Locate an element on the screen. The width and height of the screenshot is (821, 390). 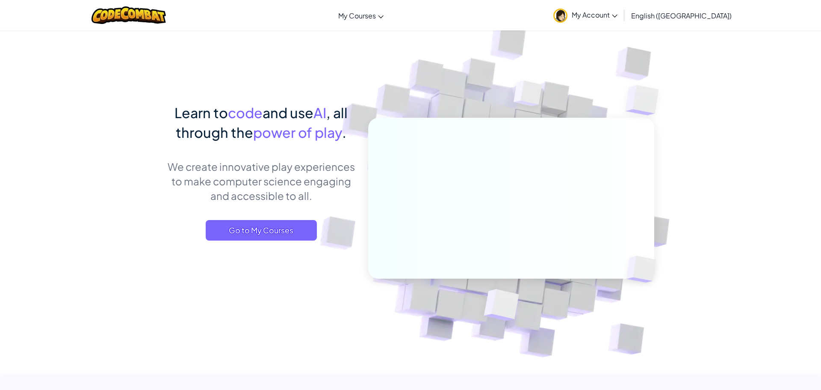
a: My Courses is located at coordinates (361, 15).